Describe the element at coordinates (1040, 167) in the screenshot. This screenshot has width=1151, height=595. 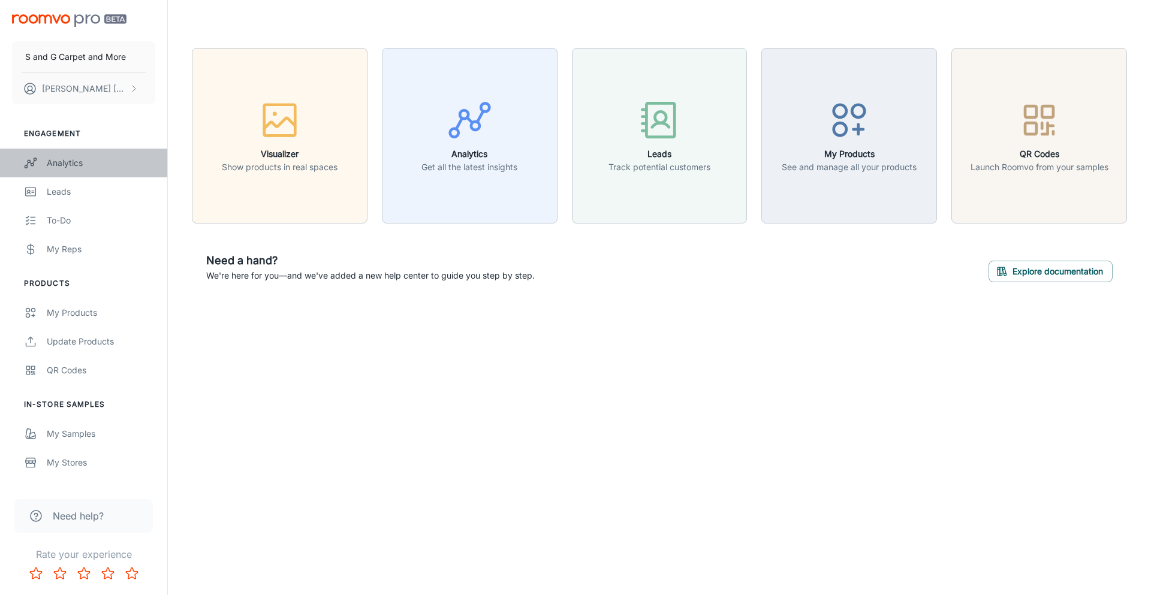
I see `p: Launch Roomvo from your samples` at that location.